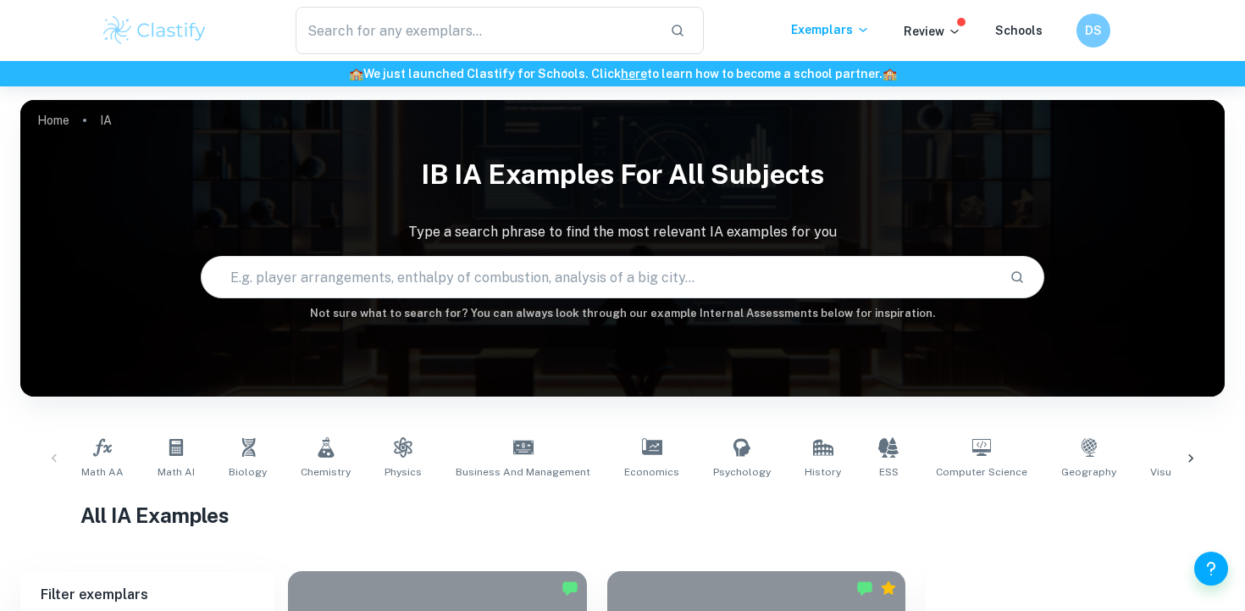 The width and height of the screenshot is (1245, 611). Describe the element at coordinates (622, 515) in the screenshot. I see `h1: All IA Examples` at that location.